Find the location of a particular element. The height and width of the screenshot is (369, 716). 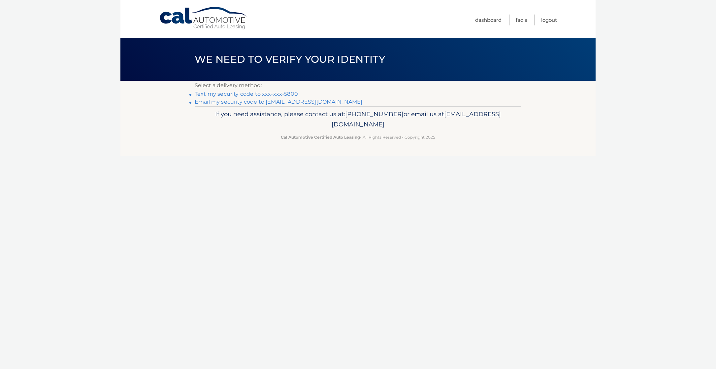

a: Logout is located at coordinates (549, 20).